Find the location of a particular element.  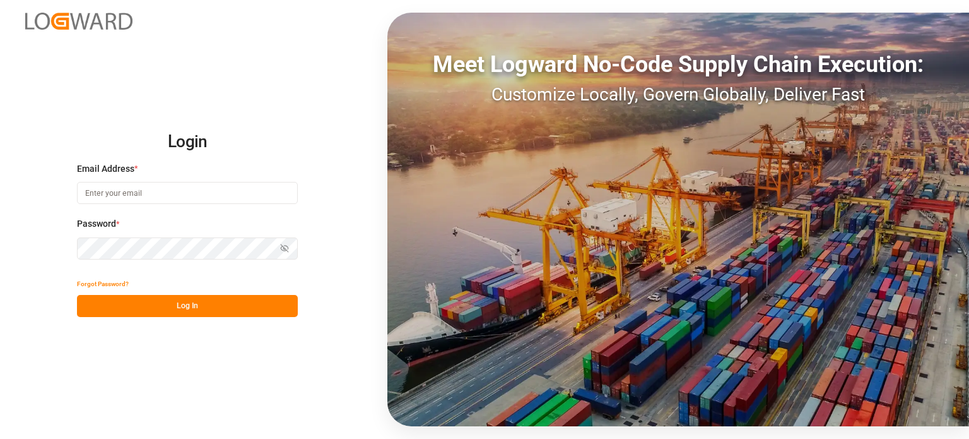

div: Customize Locally, Govern Globally, Deliver Fast is located at coordinates (678, 95).